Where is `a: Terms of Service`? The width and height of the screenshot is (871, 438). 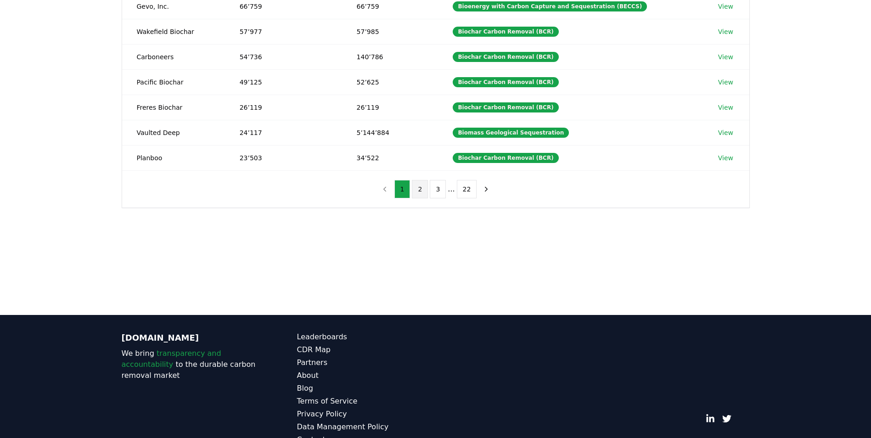
a: Terms of Service is located at coordinates (367, 401).